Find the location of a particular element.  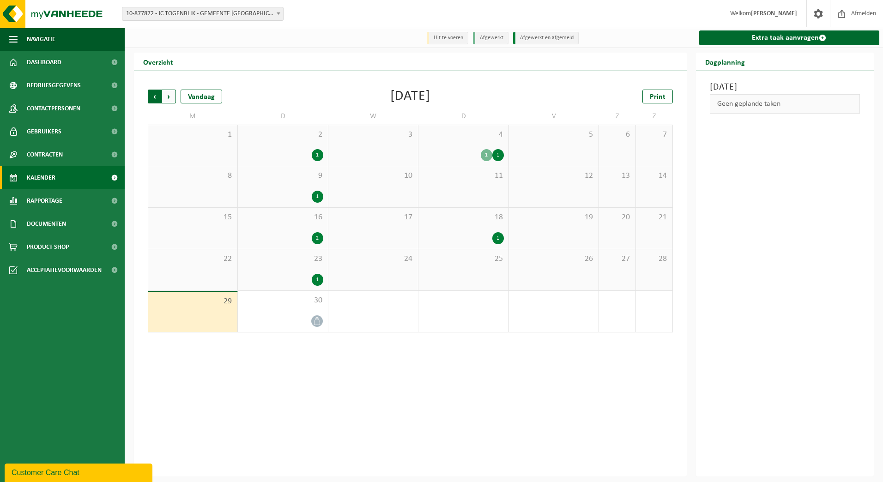

span: 12 is located at coordinates (554, 176).